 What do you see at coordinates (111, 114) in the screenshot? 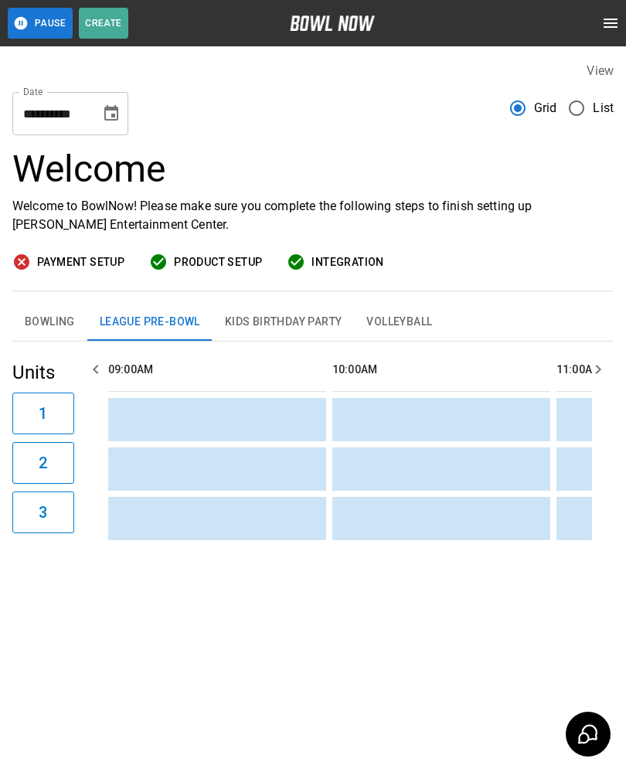
I see `button: Choose date, selected date is Sep 1, 2025` at bounding box center [111, 114].